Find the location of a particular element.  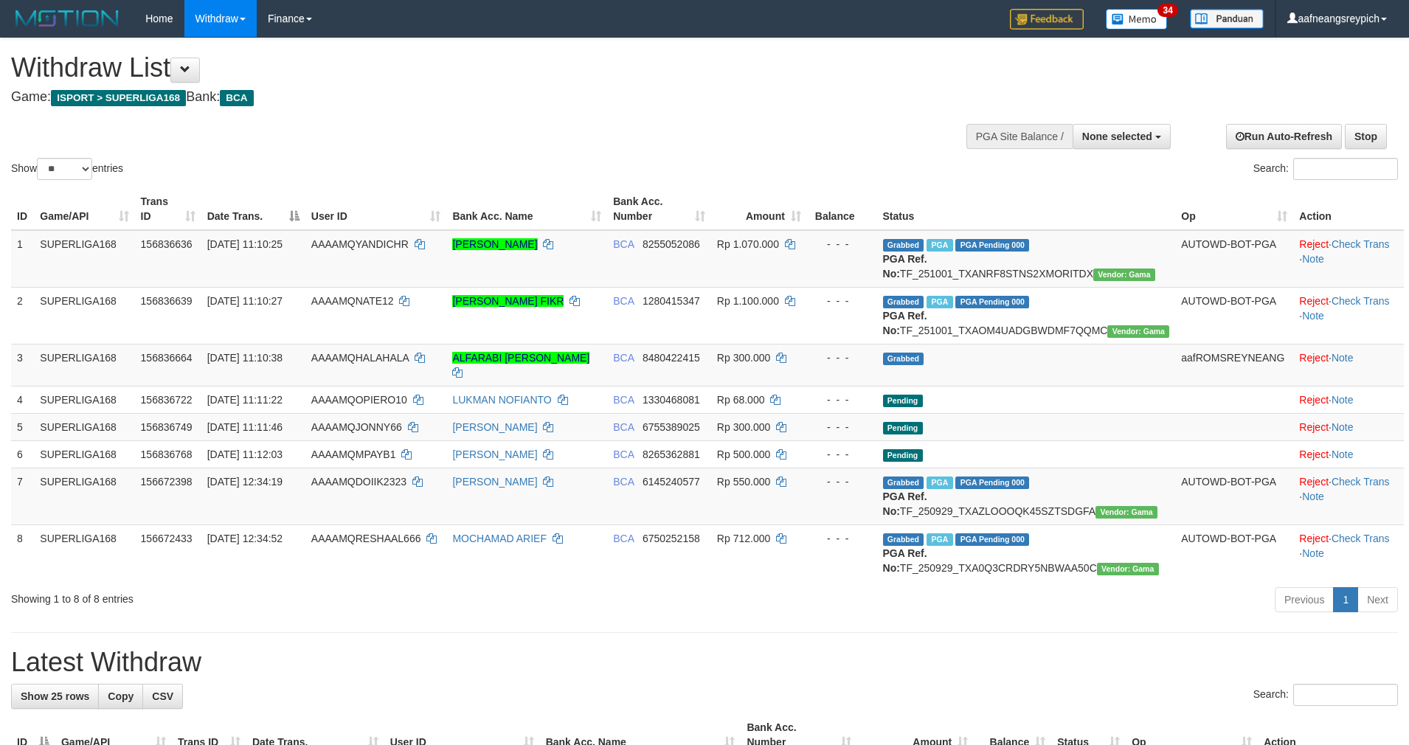

img: panduan.png is located at coordinates (1227, 18).